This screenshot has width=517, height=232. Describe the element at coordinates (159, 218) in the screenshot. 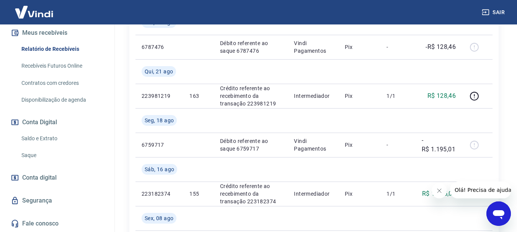

I see `span: Sex, 08 ago` at that location.